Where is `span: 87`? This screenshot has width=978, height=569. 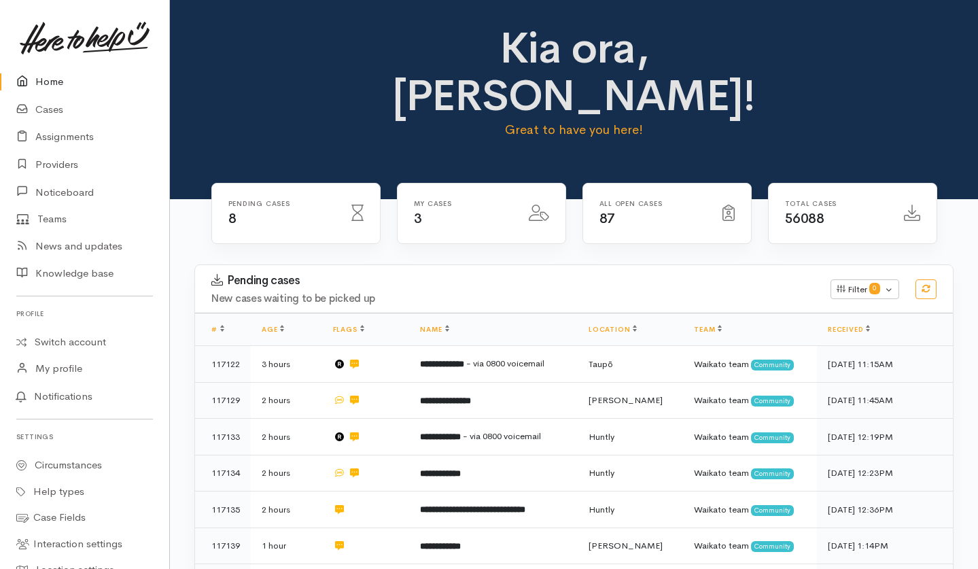
span: 87 is located at coordinates (607, 218).